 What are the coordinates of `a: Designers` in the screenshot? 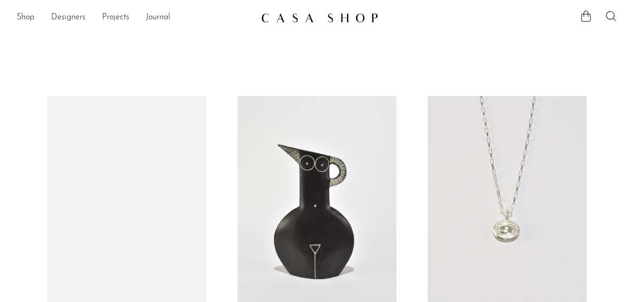 It's located at (68, 18).